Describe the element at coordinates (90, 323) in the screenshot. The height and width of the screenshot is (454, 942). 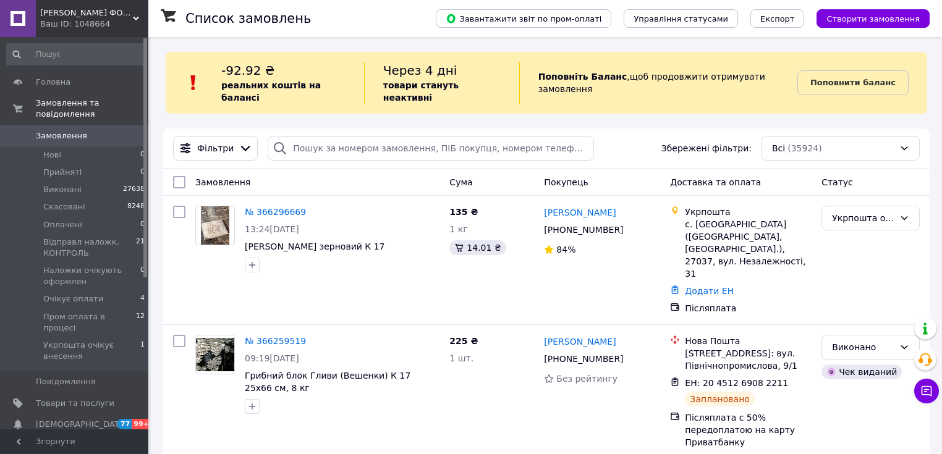
I see `span: Пром оплата в процесі` at that location.